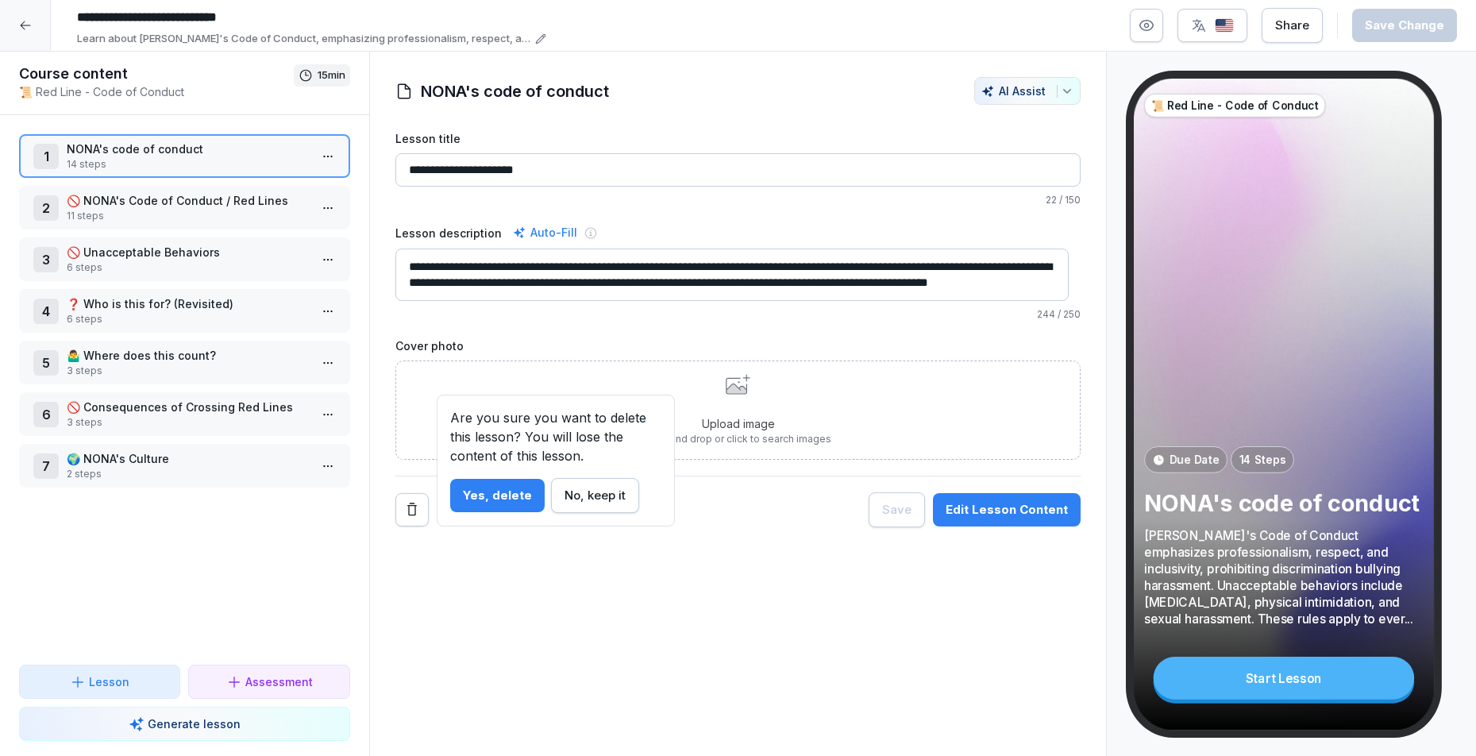 This screenshot has width=1476, height=756. Describe the element at coordinates (1028, 91) in the screenshot. I see `div: AI Assist` at that location.